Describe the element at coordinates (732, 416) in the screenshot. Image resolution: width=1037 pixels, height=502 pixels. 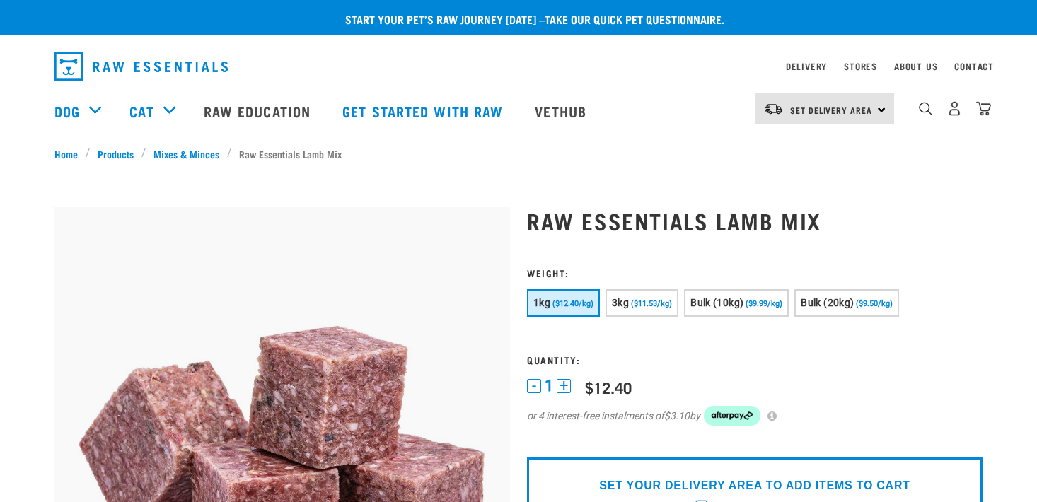
I see `img: Afterpay` at that location.